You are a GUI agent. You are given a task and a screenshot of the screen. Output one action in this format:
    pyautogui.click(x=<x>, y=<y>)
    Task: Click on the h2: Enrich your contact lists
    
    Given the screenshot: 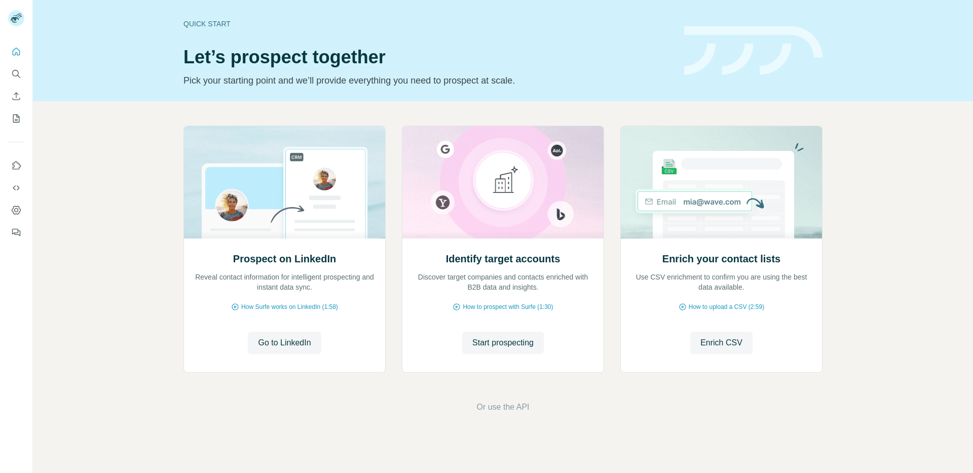 What is the action you would take?
    pyautogui.click(x=721, y=259)
    